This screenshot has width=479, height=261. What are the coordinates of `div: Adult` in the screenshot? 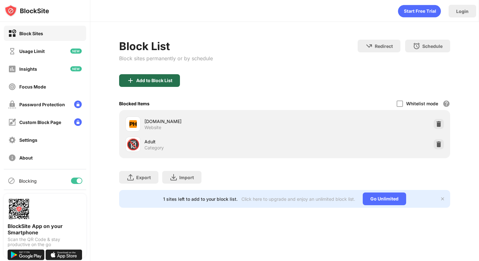 It's located at (215, 141).